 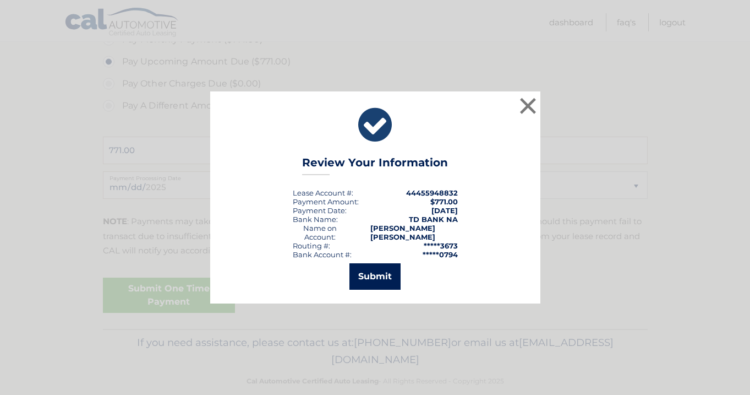 I want to click on div: Lease Account #:, so click(x=323, y=193).